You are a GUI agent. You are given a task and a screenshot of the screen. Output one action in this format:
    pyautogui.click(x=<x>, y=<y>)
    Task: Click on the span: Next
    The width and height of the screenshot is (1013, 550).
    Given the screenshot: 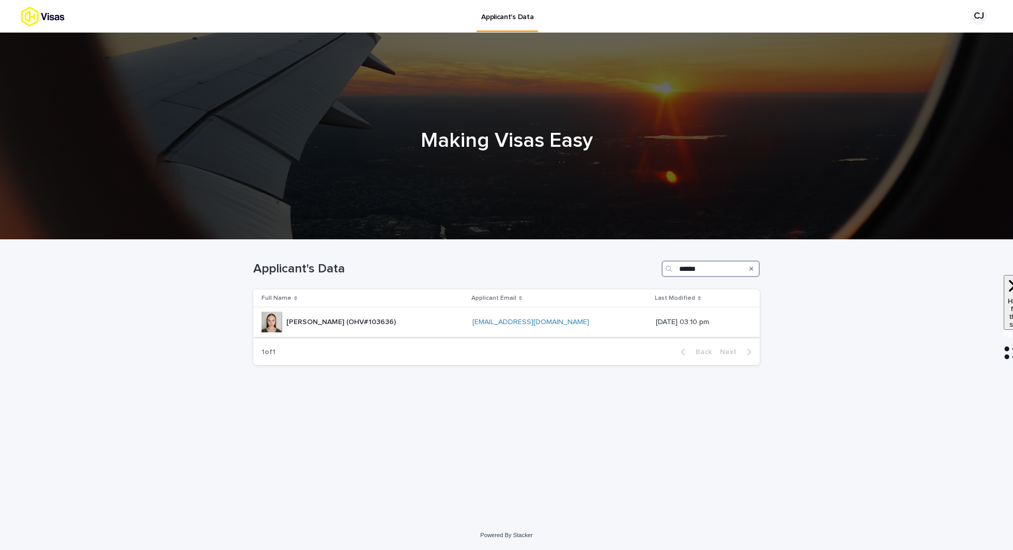 What is the action you would take?
    pyautogui.click(x=731, y=352)
    